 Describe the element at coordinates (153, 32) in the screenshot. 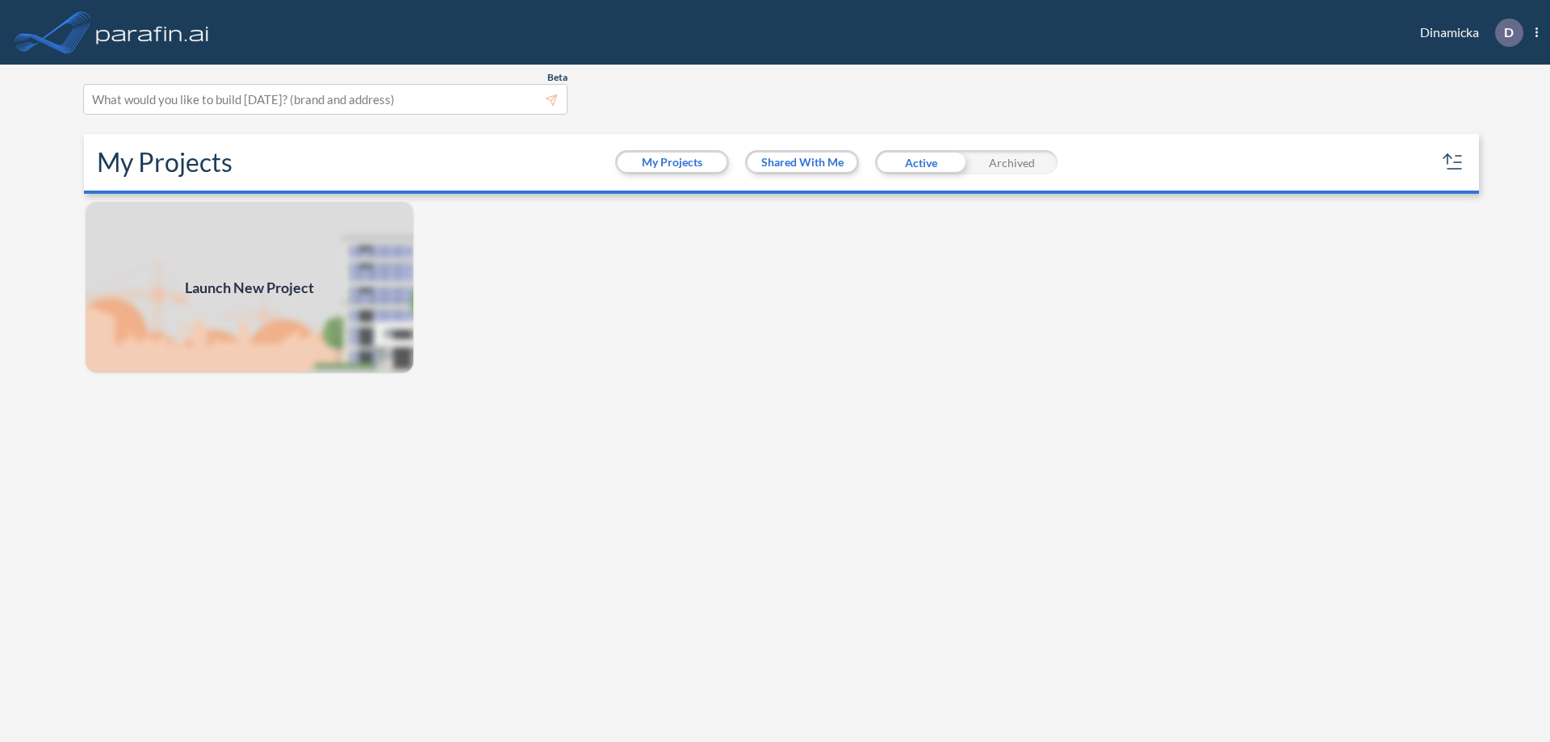

I see `img: logo` at that location.